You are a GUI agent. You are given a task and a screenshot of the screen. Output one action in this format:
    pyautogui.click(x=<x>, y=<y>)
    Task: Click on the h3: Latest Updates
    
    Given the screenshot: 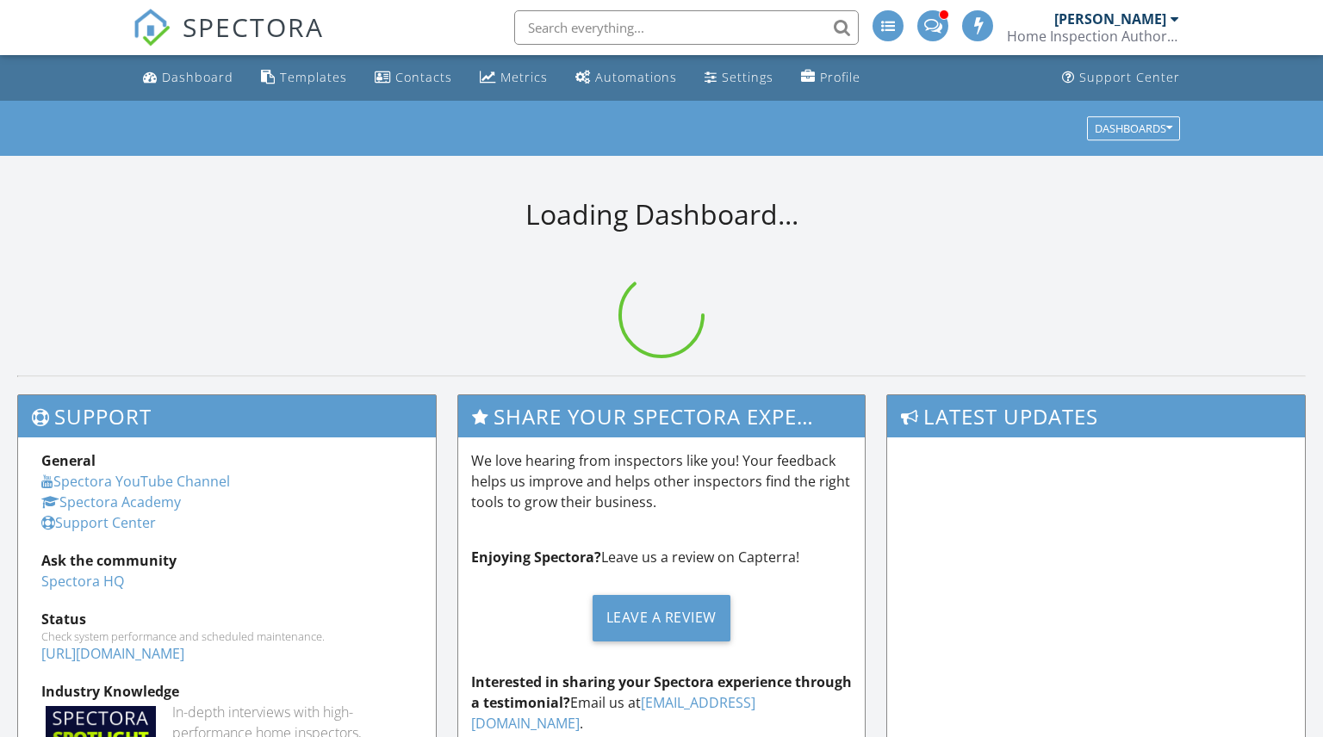 What is the action you would take?
    pyautogui.click(x=1095, y=416)
    